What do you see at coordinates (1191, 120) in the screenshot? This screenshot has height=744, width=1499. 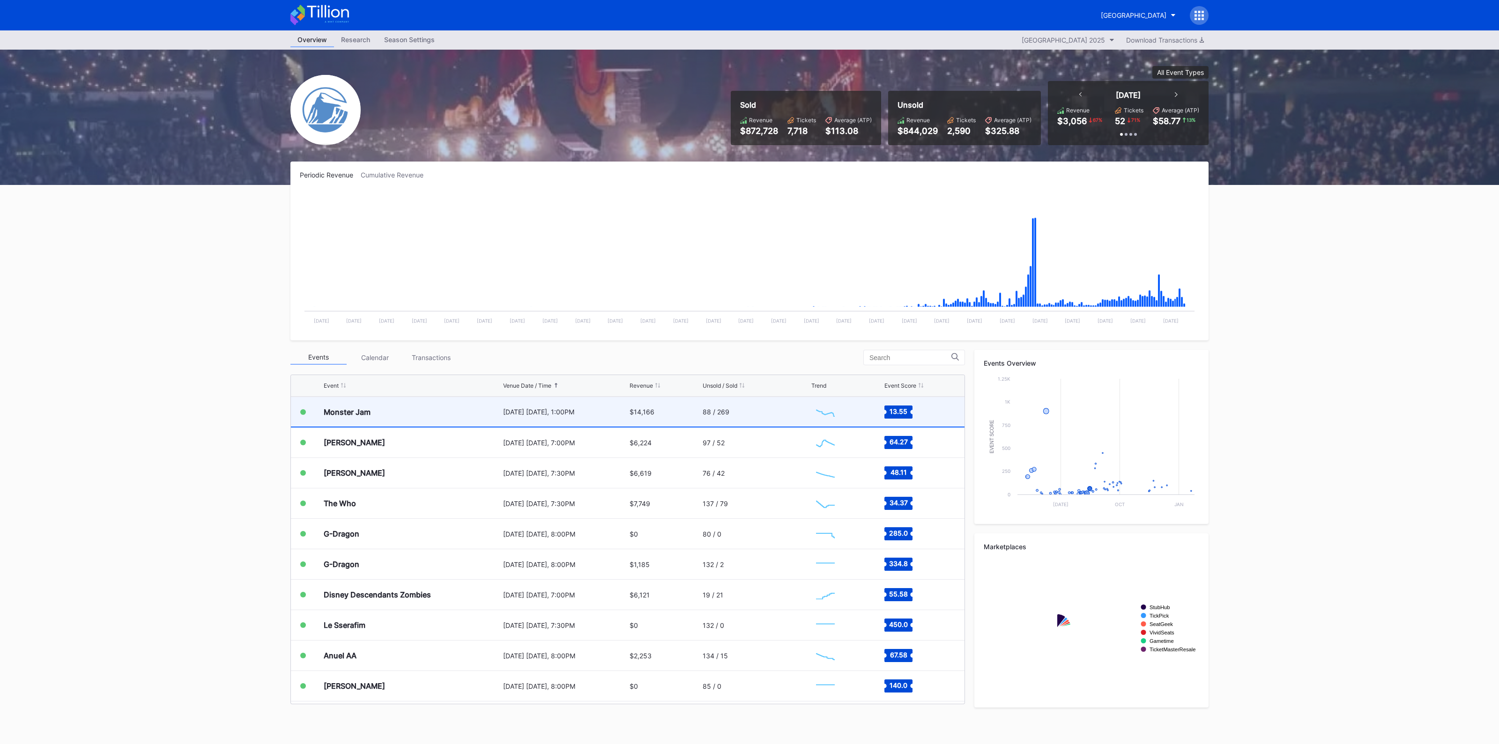 I see `div: 13 %` at bounding box center [1191, 120].